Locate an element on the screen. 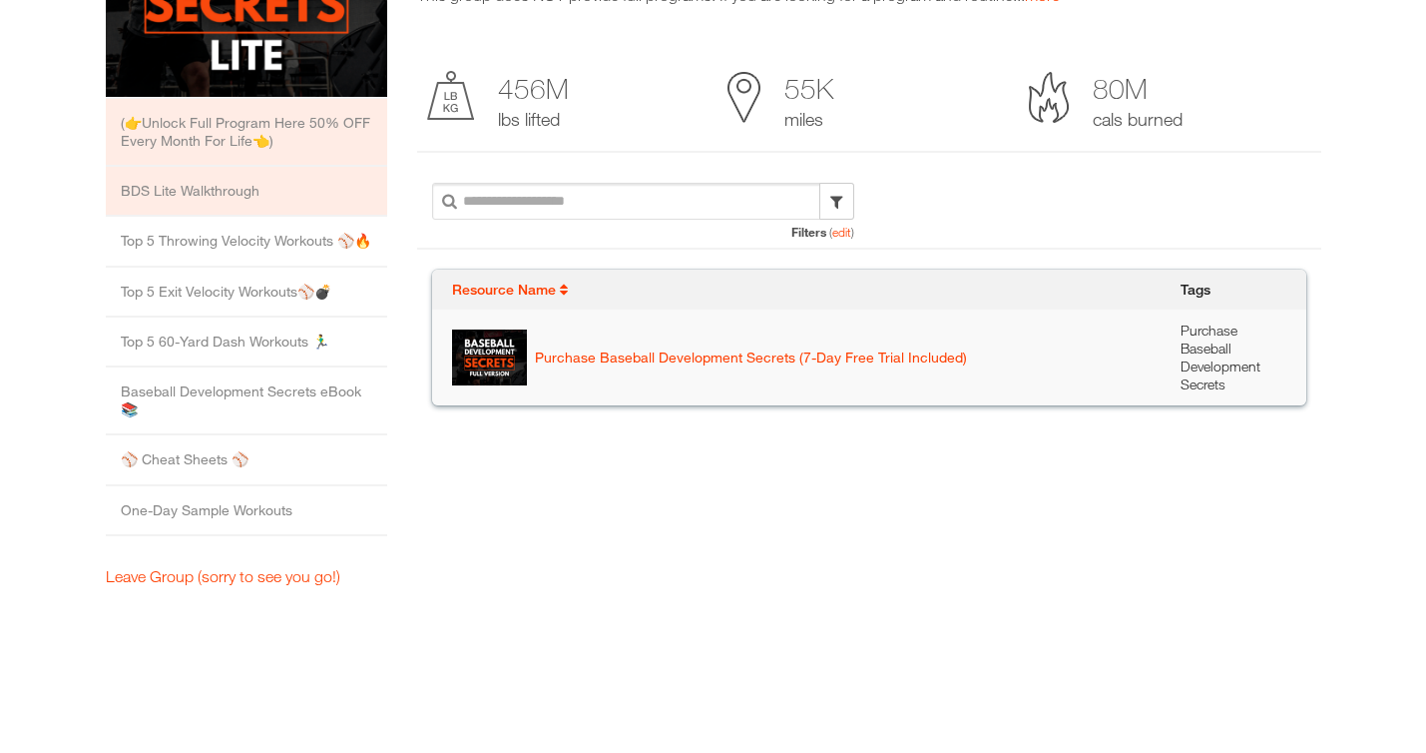  a: Purchase Baseball Development Secrets (7-Day Free Trial Included) is located at coordinates (333, 195).